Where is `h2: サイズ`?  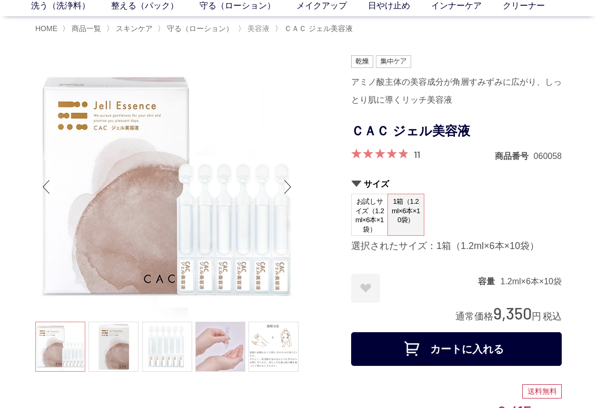 h2: サイズ is located at coordinates (457, 184).